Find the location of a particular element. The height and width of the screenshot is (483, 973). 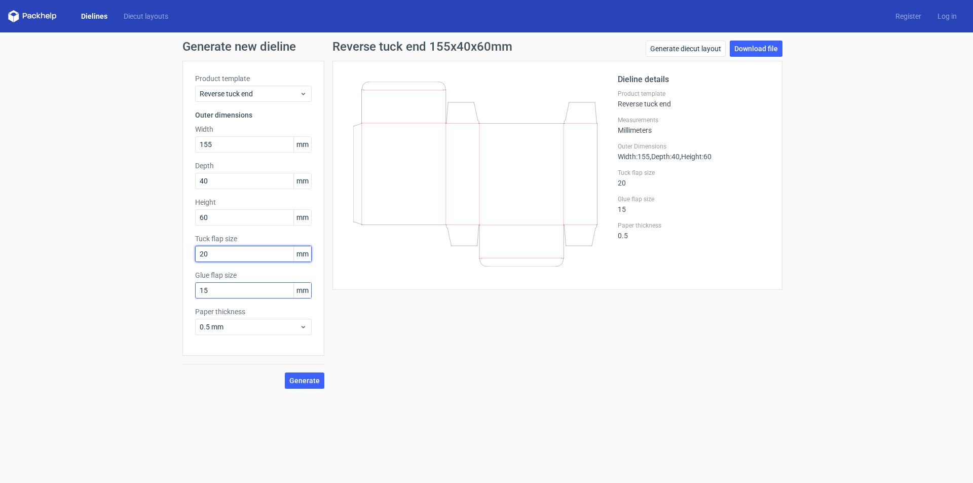

span: 0.5 mm is located at coordinates (249, 327).